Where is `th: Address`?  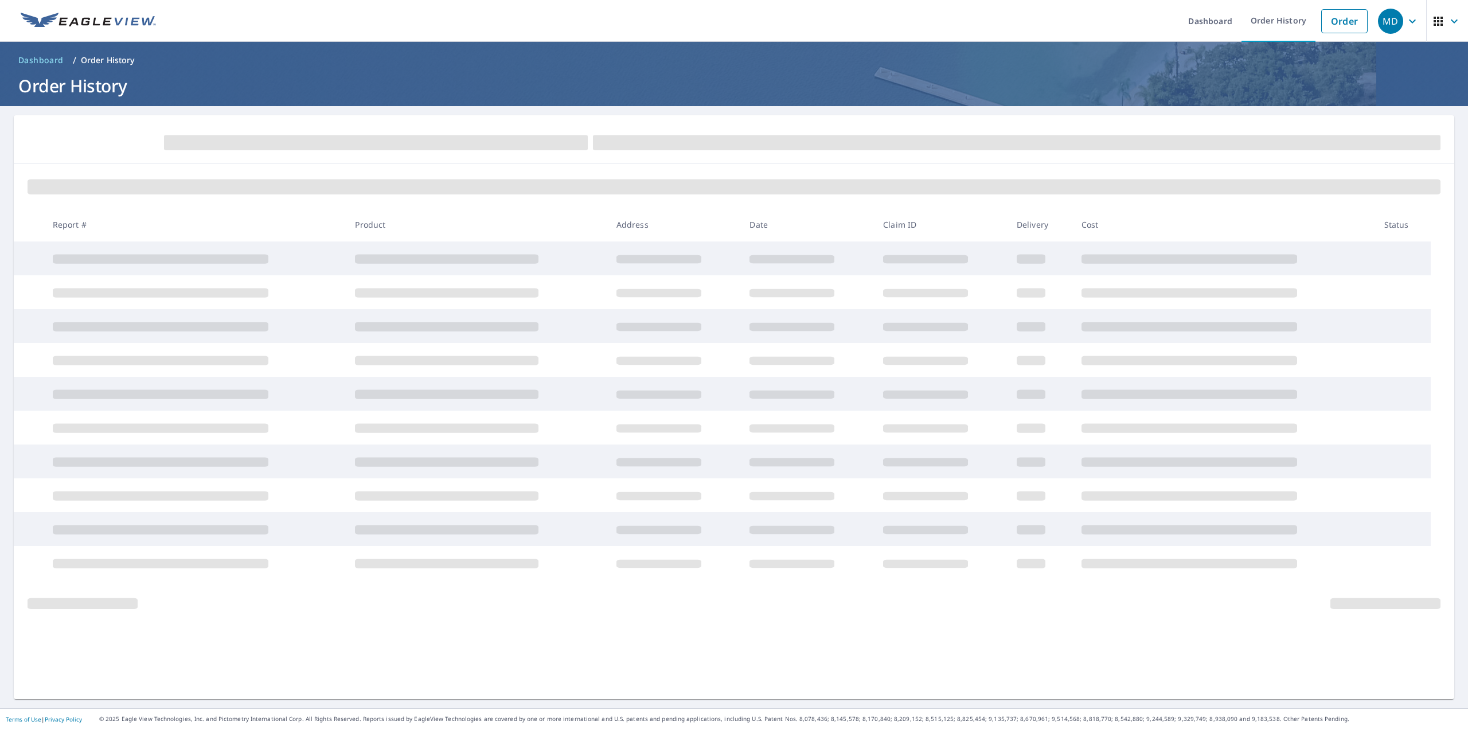
th: Address is located at coordinates (674, 224).